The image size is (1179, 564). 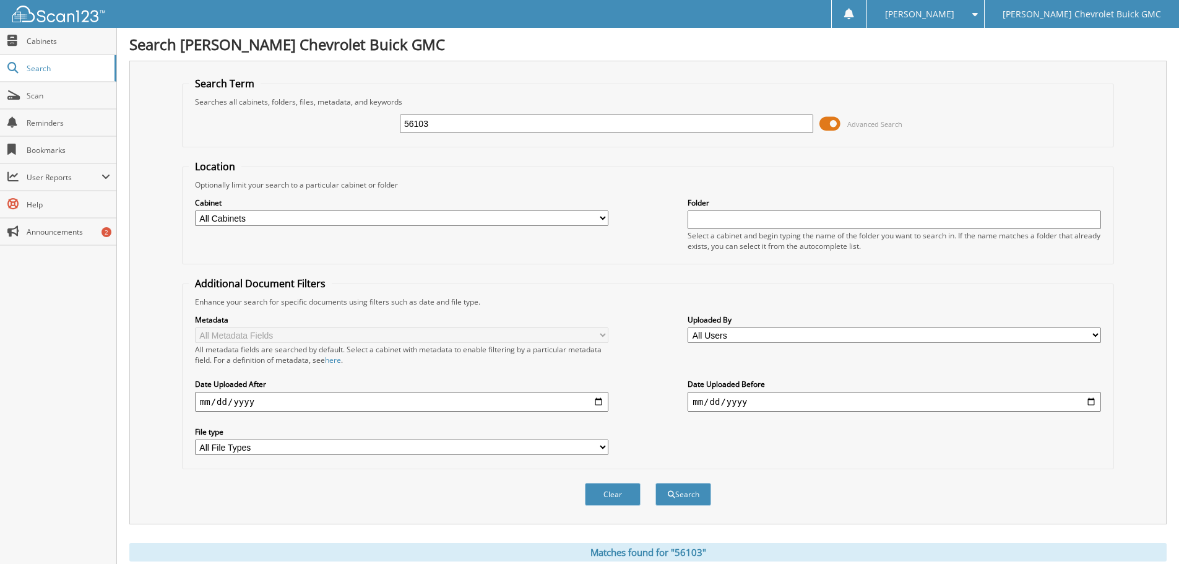 What do you see at coordinates (648, 102) in the screenshot?
I see `div: Searches all cabinets, folders, files, metadata, and keywords` at bounding box center [648, 102].